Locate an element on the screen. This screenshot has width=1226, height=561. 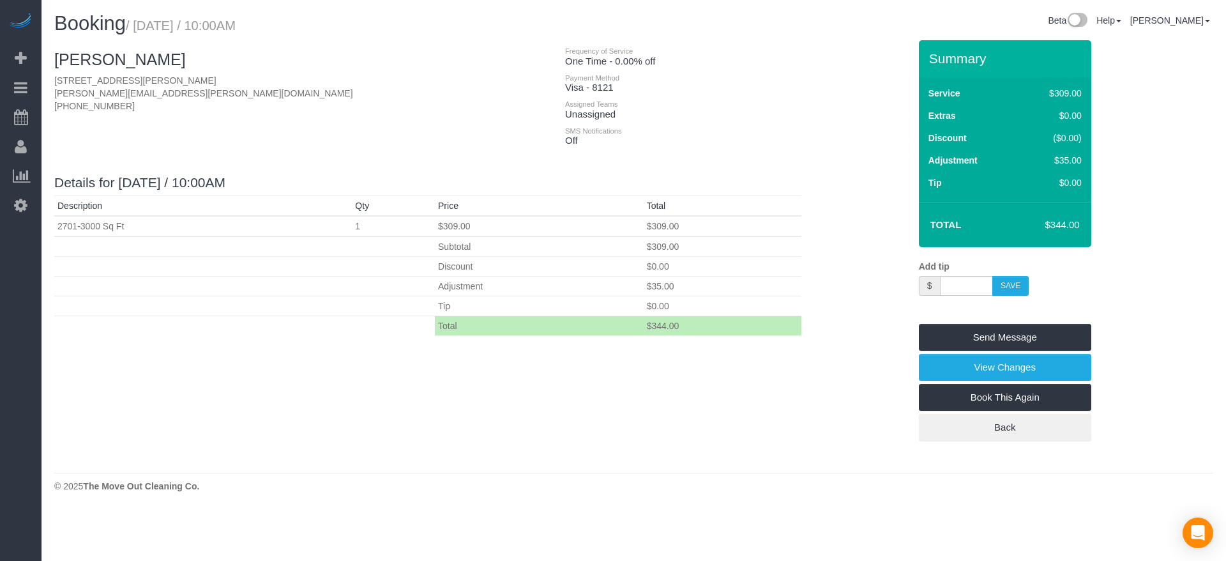
span: $0.00 is located at coordinates (658, 266).